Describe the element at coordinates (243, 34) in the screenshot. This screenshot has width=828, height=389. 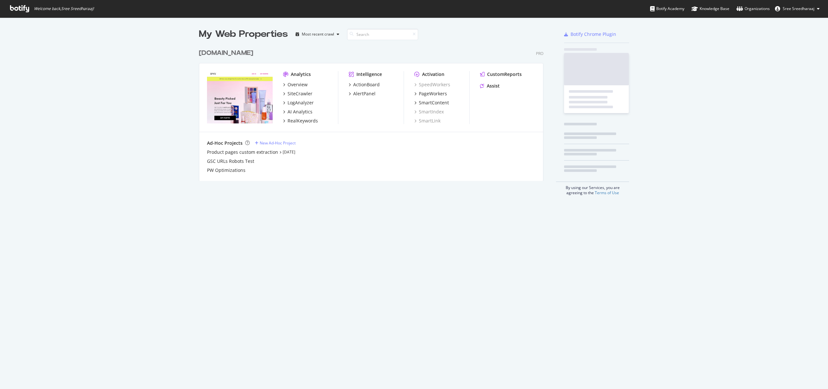
I see `div: My Web Properties` at that location.